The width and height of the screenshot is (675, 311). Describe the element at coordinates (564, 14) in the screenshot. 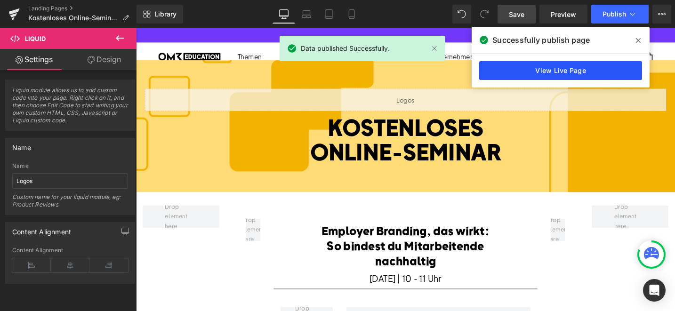

I see `a: Preview` at that location.